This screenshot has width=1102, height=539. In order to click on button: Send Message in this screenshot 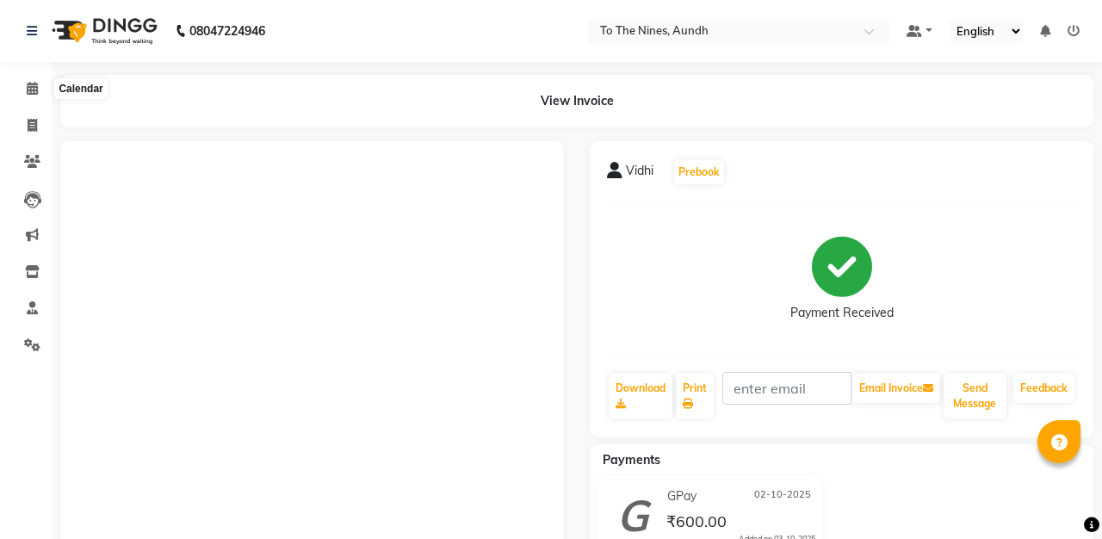, I will do `click(974, 396)`.